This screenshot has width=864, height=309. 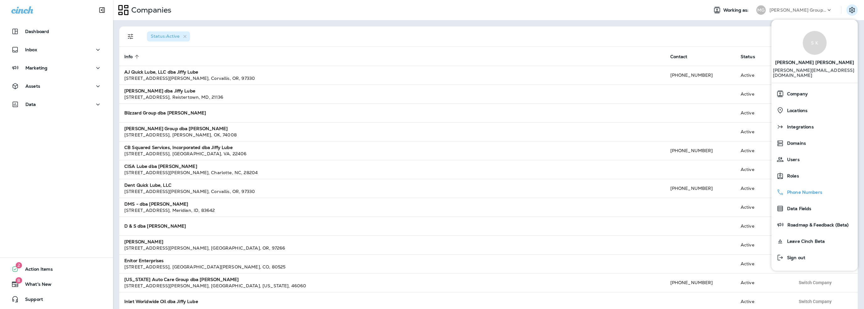 I want to click on a: Data Fields, so click(x=815, y=208).